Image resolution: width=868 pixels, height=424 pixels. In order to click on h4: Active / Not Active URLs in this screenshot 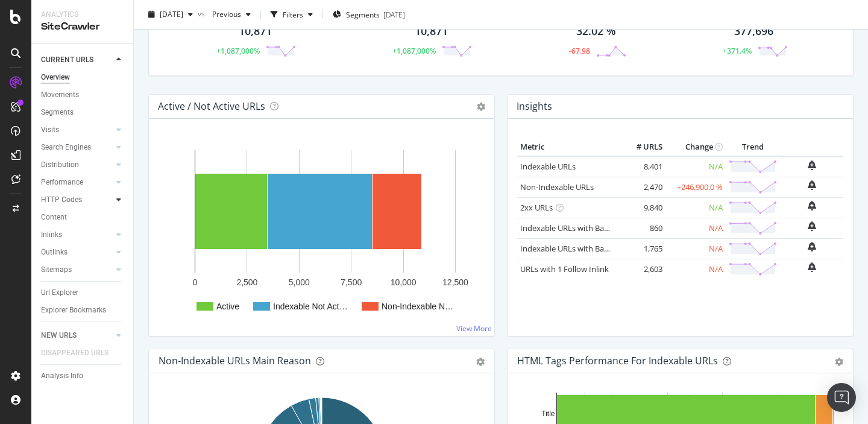, I will do `click(212, 106)`.